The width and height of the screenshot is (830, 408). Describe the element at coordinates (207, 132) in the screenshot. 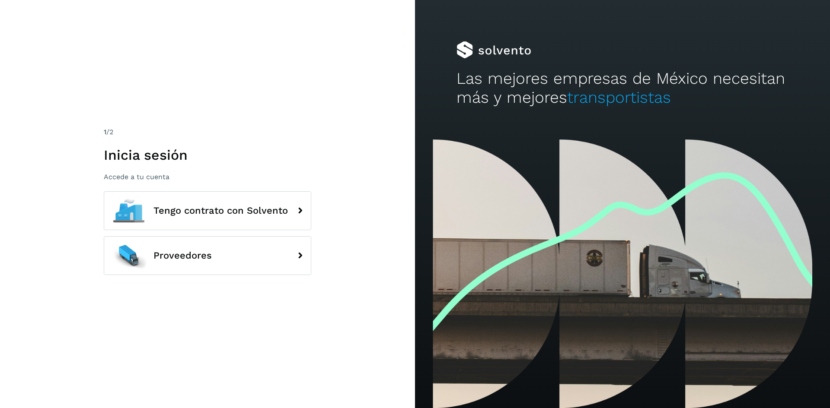

I see `div: /2` at that location.